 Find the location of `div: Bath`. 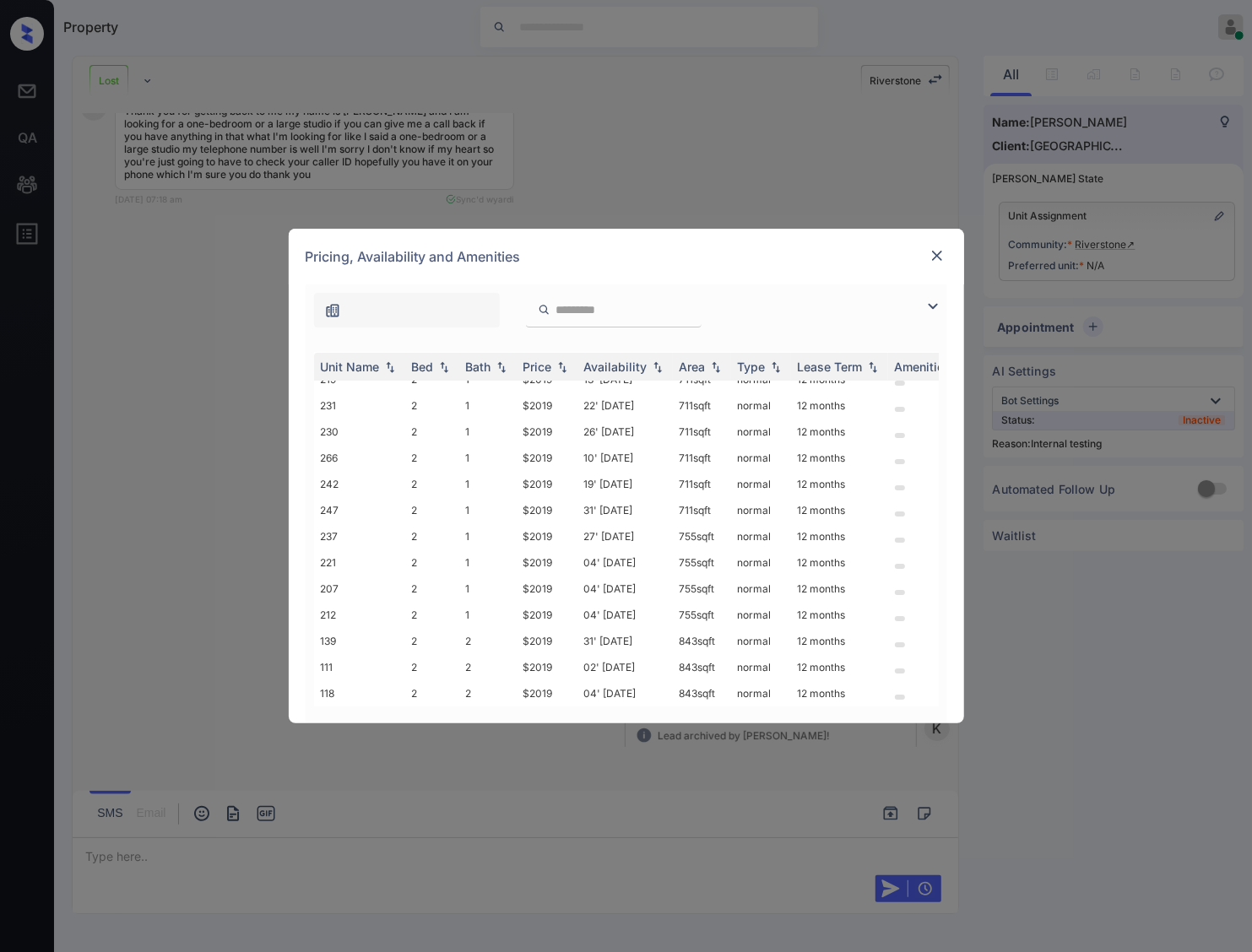

div: Bath is located at coordinates (478, 366).